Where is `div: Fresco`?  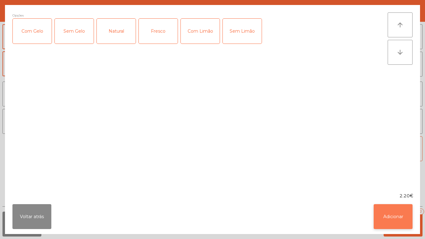 div: Fresco is located at coordinates (158, 31).